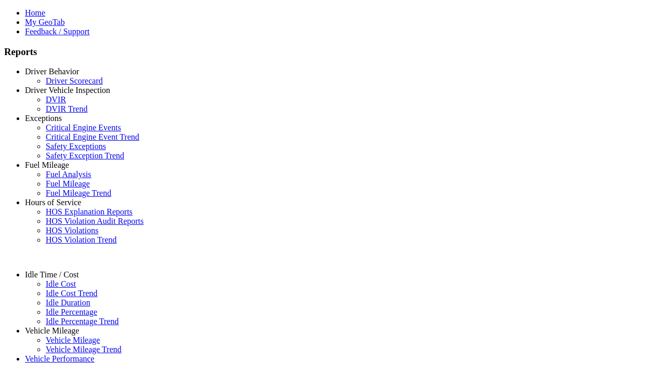  Describe the element at coordinates (76, 146) in the screenshot. I see `a: Safety Exceptions` at that location.